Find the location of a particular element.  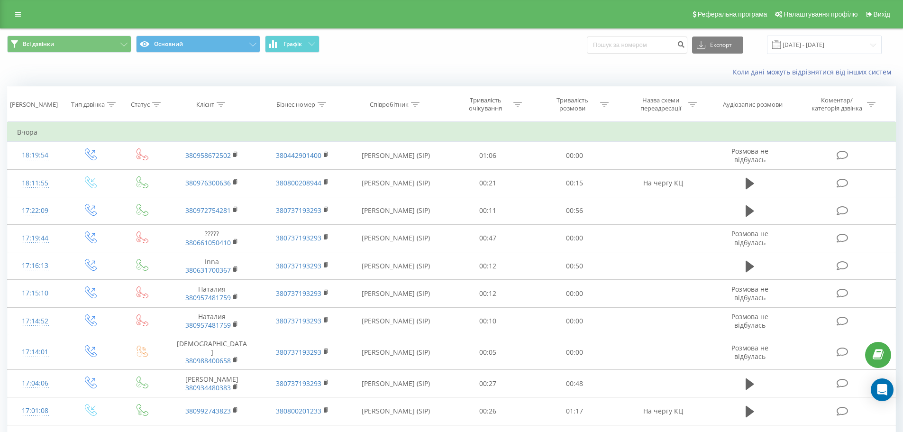

a: Коли дані можуть відрізнятися вiд інших систем is located at coordinates (814, 72).